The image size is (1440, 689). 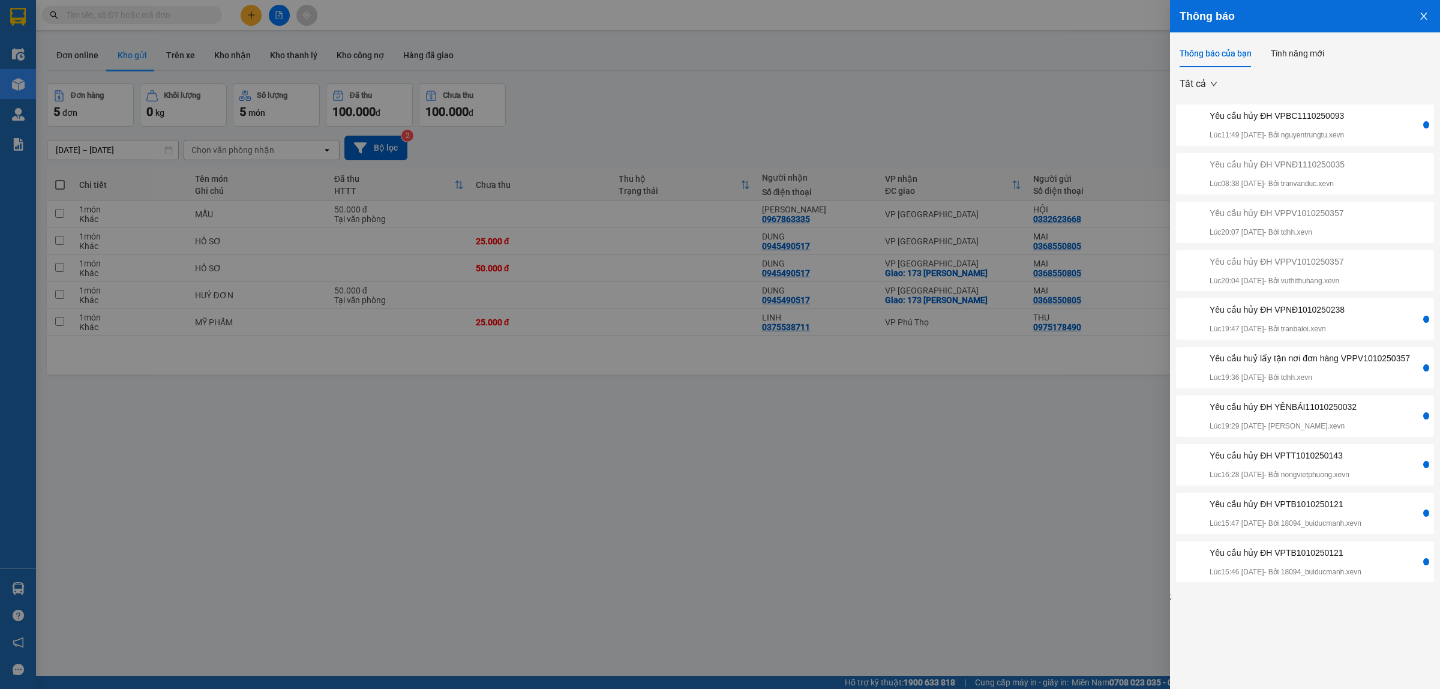 I want to click on div: Yêu cầu hủy ĐH VPNĐ1110250035, so click(x=1277, y=164).